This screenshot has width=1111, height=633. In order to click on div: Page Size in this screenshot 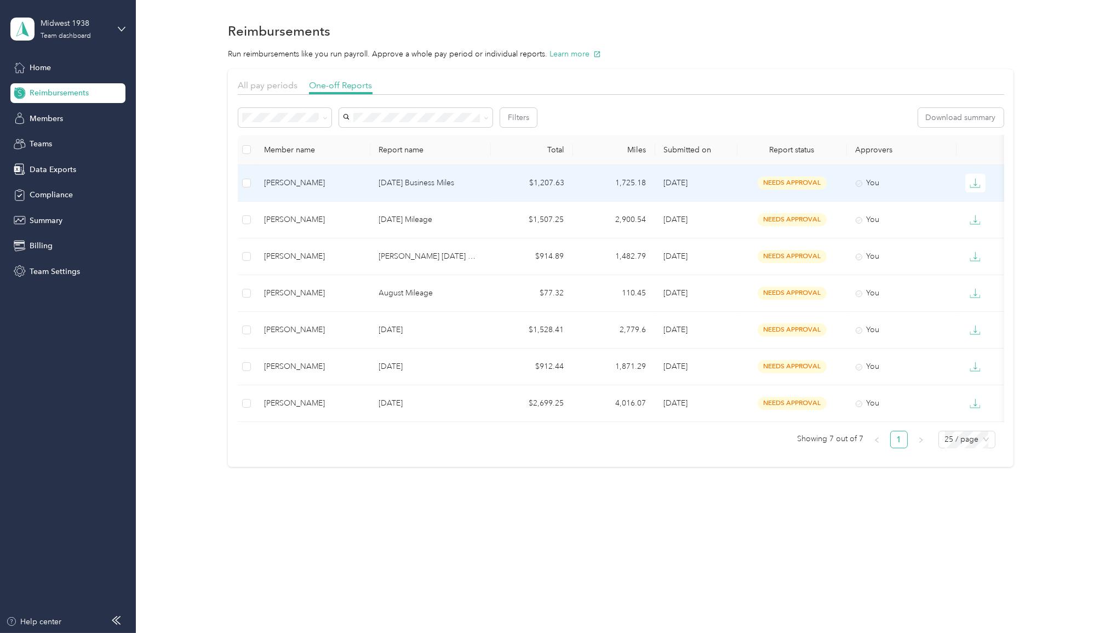, I will do `click(967, 439)`.